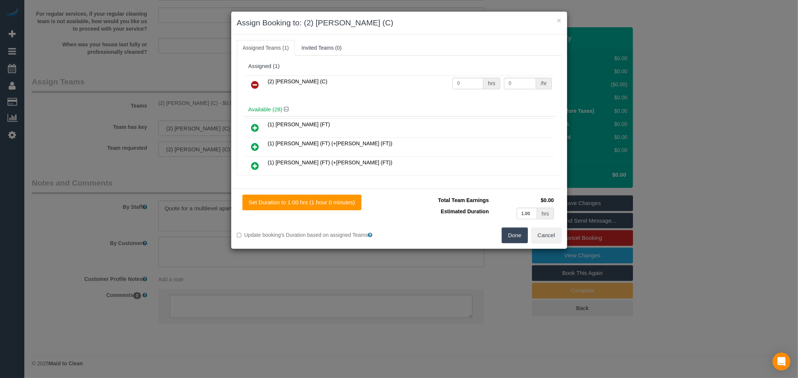 Image resolution: width=798 pixels, height=378 pixels. Describe the element at coordinates (515, 236) in the screenshot. I see `button: Done` at that location.